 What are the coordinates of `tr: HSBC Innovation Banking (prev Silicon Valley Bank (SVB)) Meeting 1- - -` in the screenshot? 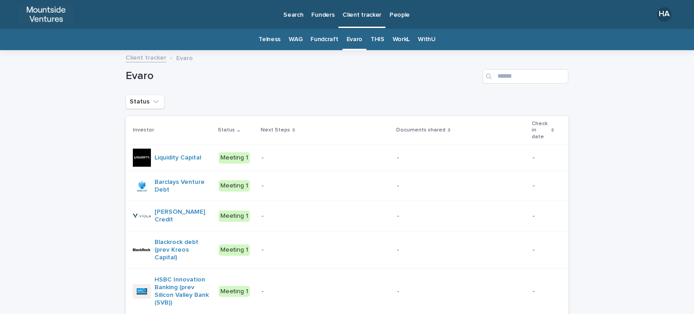 It's located at (347, 292).